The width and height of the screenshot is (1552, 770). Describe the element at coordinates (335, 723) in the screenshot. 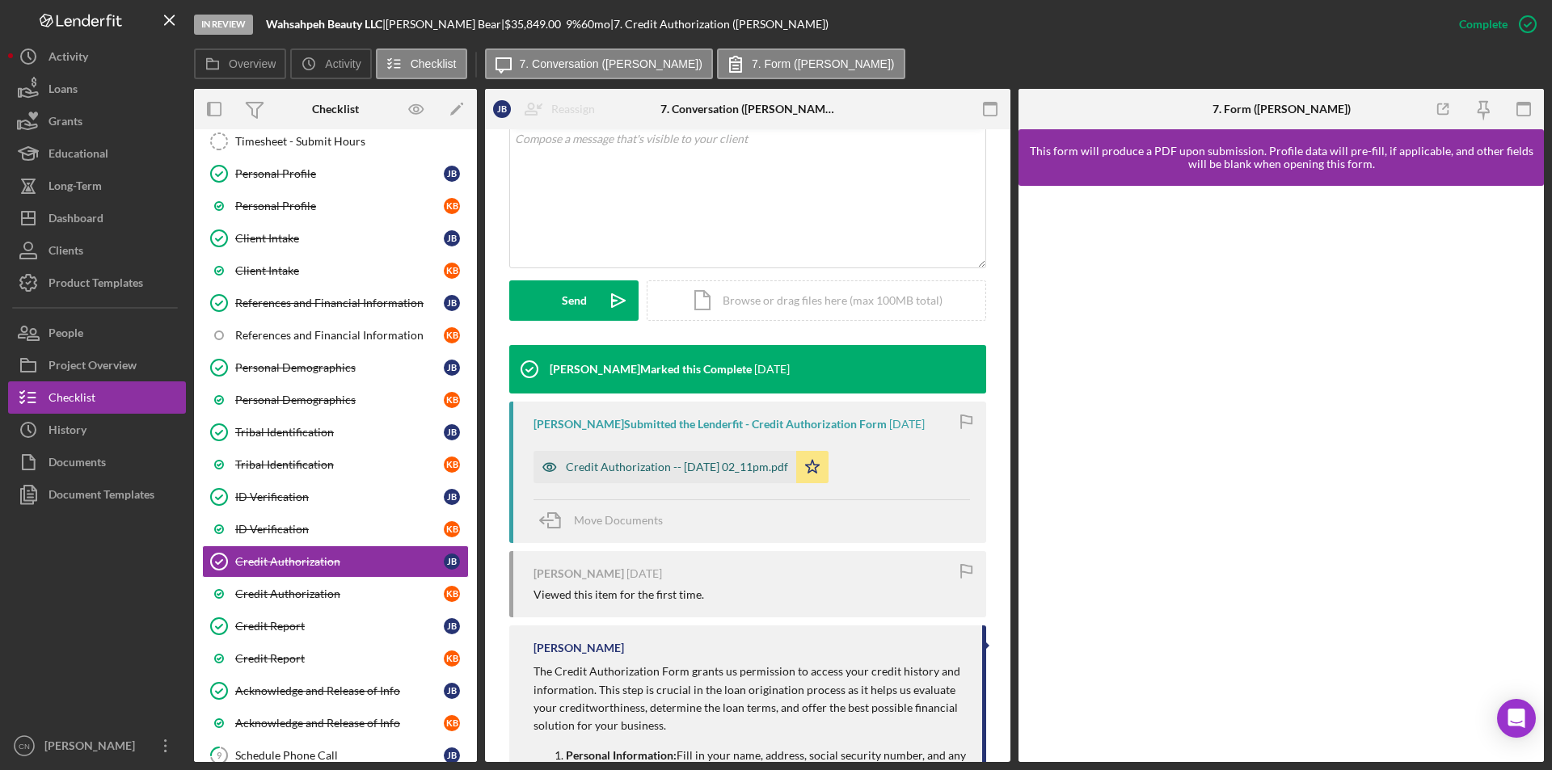

I see `a: Acknowledge and Release of InfoKB` at that location.